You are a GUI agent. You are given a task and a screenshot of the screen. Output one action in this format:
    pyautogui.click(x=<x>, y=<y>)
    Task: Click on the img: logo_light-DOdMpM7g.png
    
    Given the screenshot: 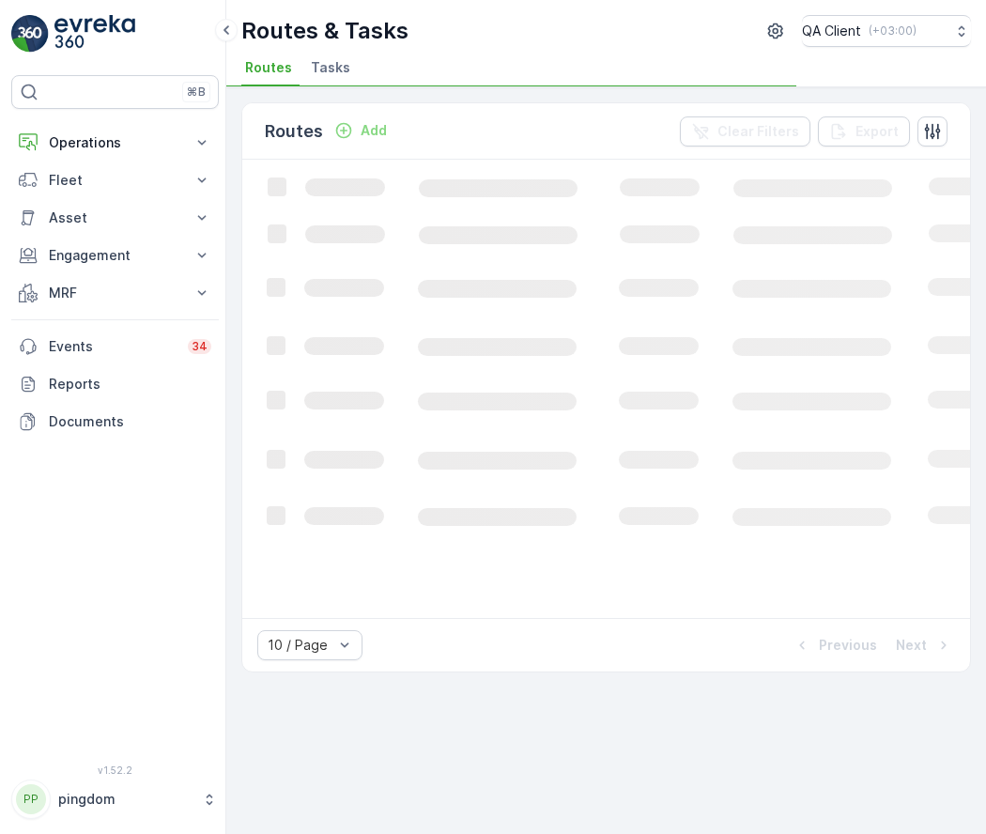 What is the action you would take?
    pyautogui.click(x=95, y=34)
    